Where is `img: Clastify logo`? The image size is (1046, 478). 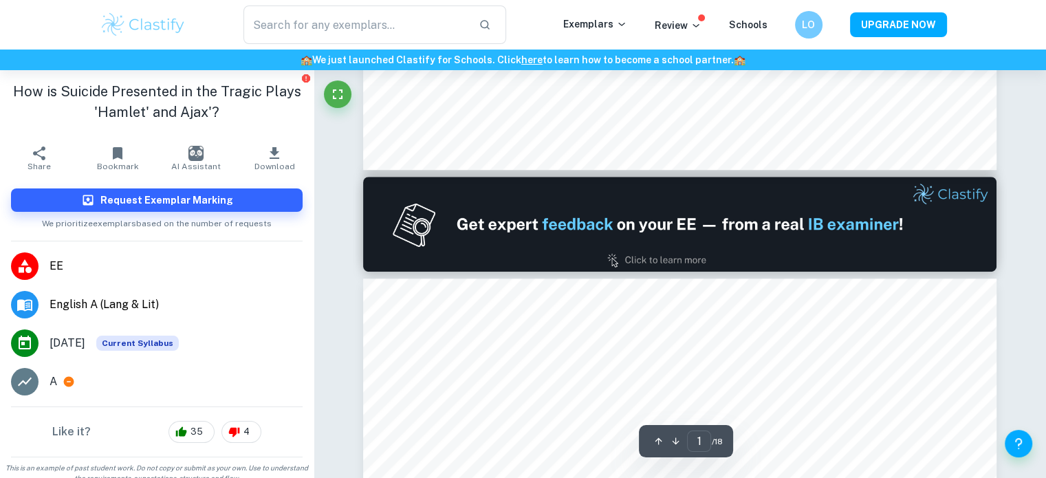
img: Clastify logo is located at coordinates (143, 25).